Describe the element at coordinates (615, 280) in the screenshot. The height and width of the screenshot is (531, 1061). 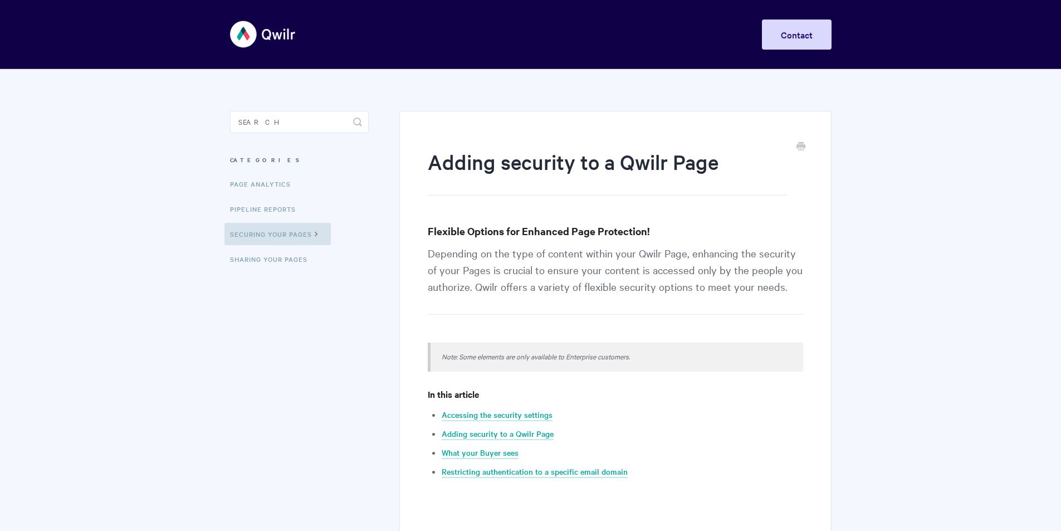
I see `p: Depending on the type of content within your Qwilr Page, enhancing the security of your Pages is ...` at that location.